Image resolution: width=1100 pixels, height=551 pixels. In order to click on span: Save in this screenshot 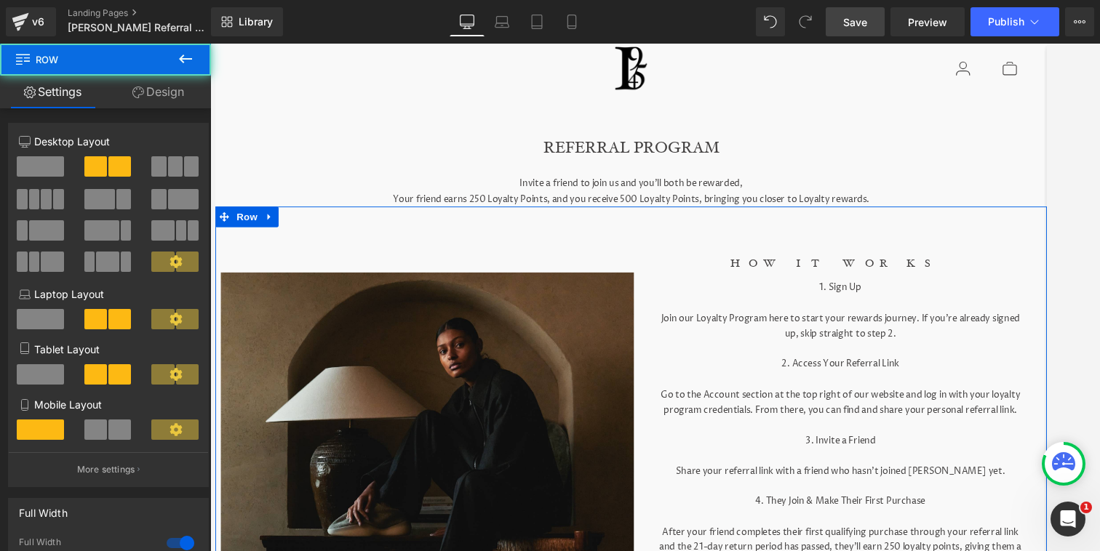, I will do `click(855, 22)`.